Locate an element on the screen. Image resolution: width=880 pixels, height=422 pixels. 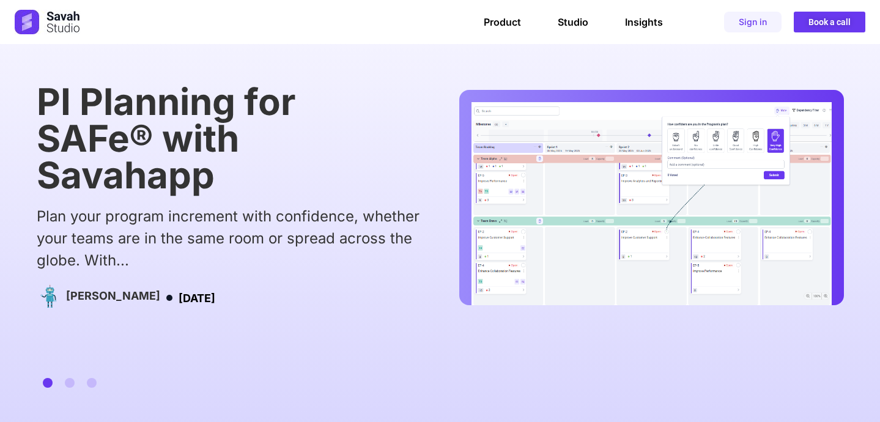
div: Plan your program increment with confidence, whether your teams are in the same room or spread ac... is located at coordinates (228, 239).